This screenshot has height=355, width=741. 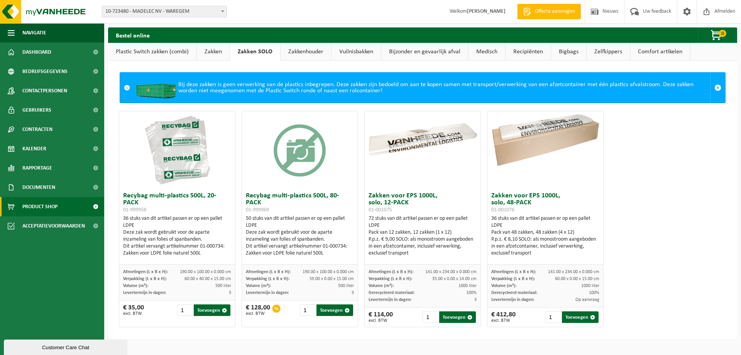 What do you see at coordinates (34, 33) in the screenshot?
I see `span: Navigatie` at bounding box center [34, 33].